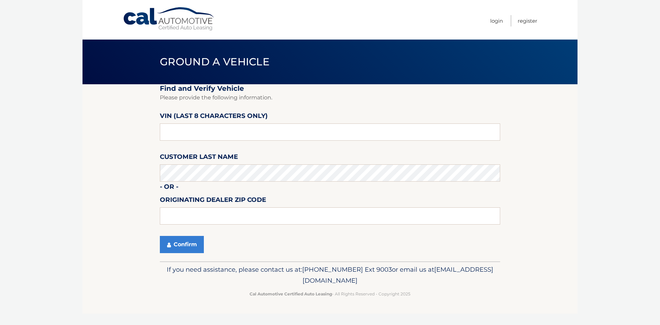  I want to click on a: Login, so click(497, 21).